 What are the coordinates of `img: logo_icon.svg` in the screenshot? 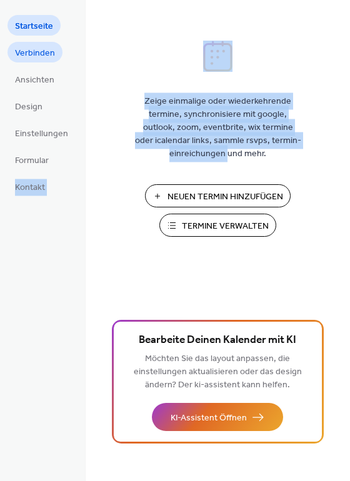 It's located at (217, 56).